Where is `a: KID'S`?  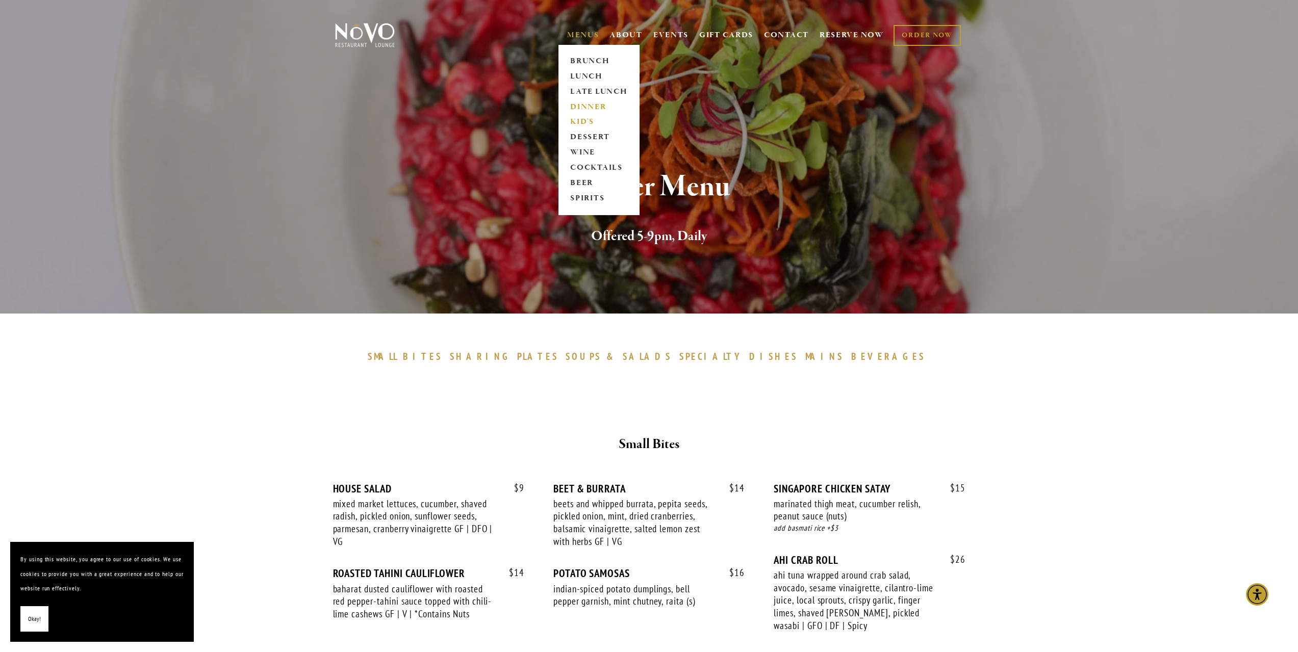 a: KID'S is located at coordinates (599, 122).